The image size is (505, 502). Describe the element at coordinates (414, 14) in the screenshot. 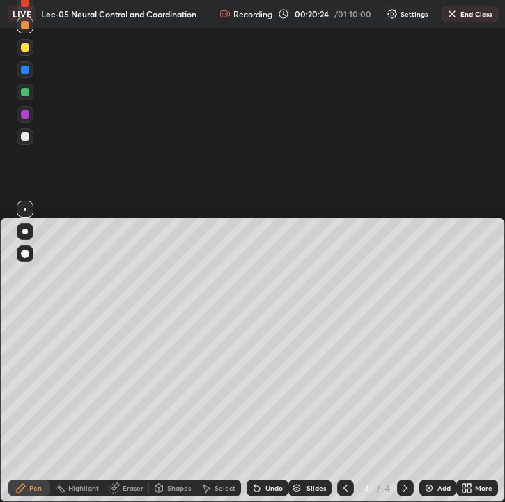

I see `p: Settings` at that location.